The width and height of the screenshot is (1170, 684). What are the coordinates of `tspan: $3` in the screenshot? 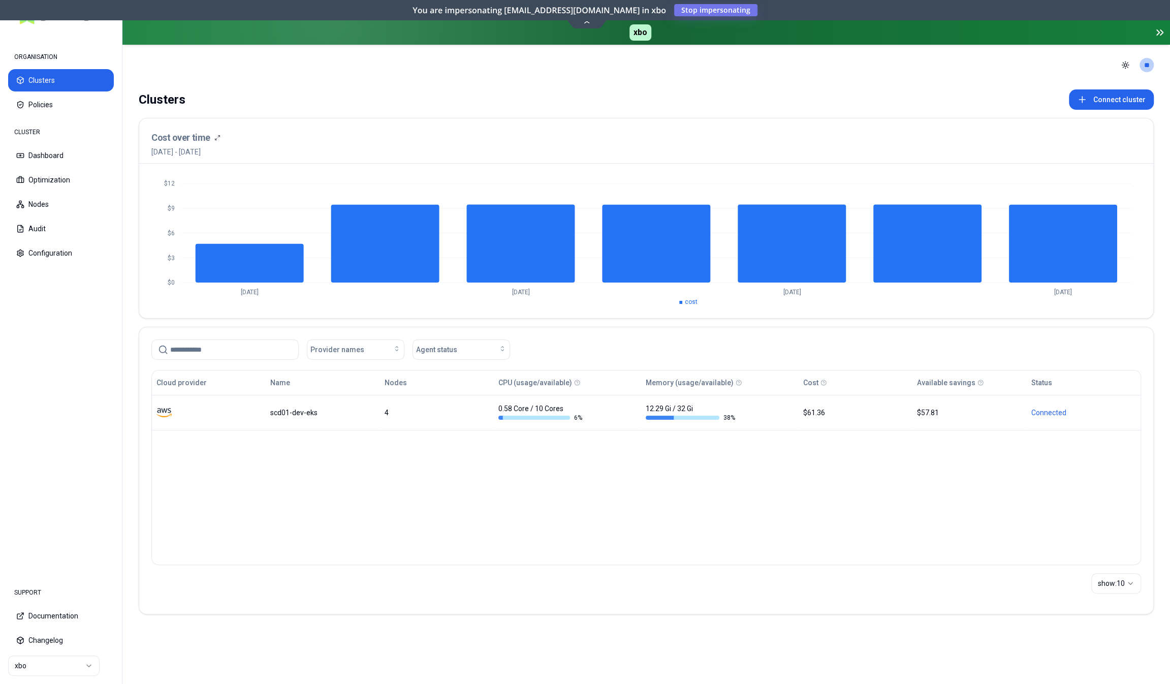 It's located at (171, 258).